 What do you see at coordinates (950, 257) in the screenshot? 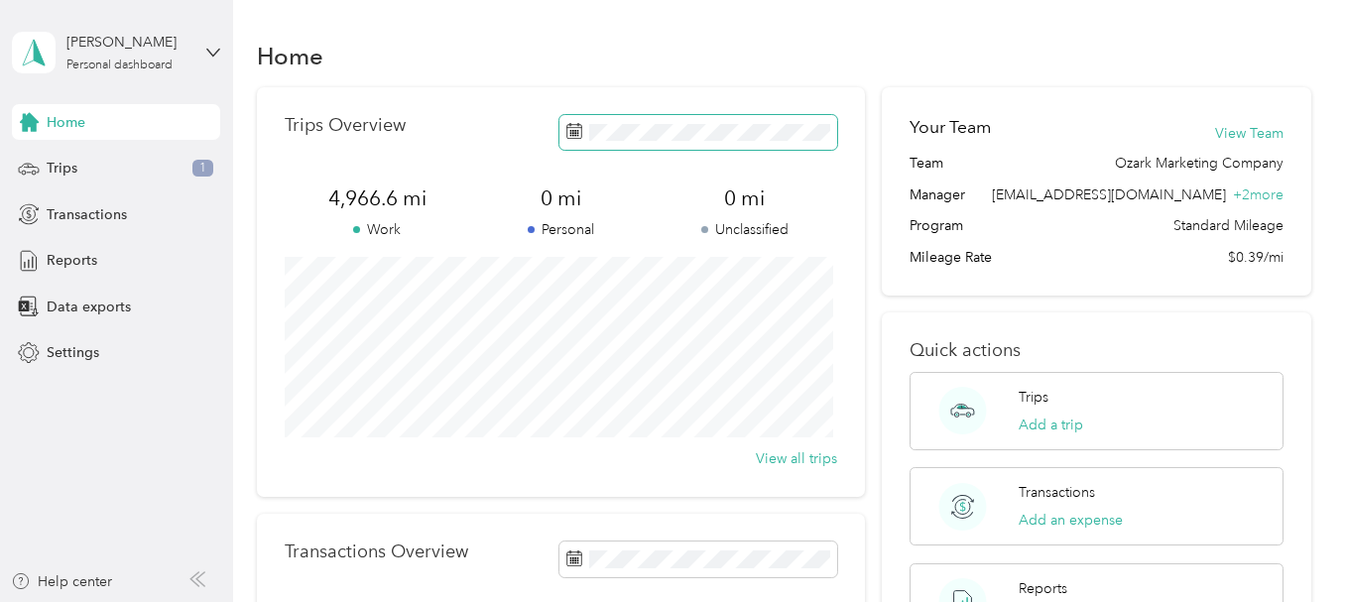
I see `span: Mileage Rate` at bounding box center [950, 257].